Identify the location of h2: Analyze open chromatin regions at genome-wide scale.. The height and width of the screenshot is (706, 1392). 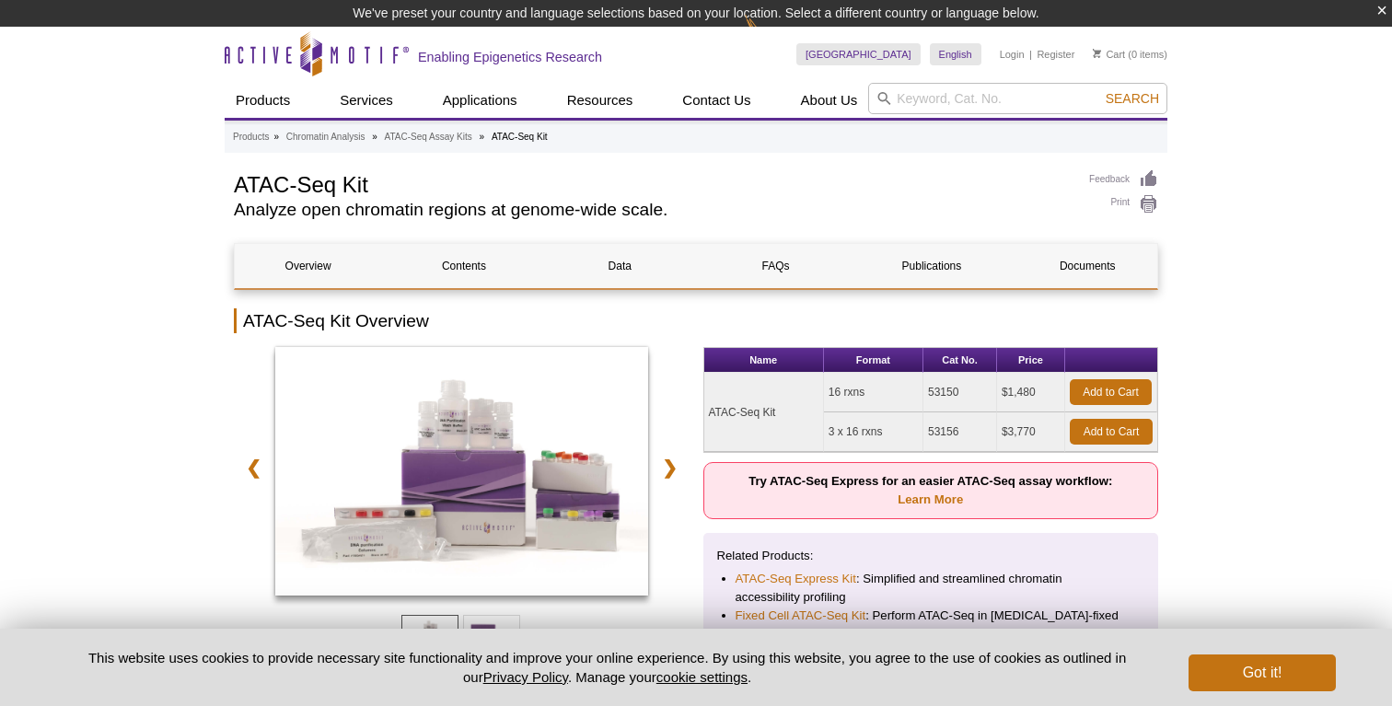
(652, 210).